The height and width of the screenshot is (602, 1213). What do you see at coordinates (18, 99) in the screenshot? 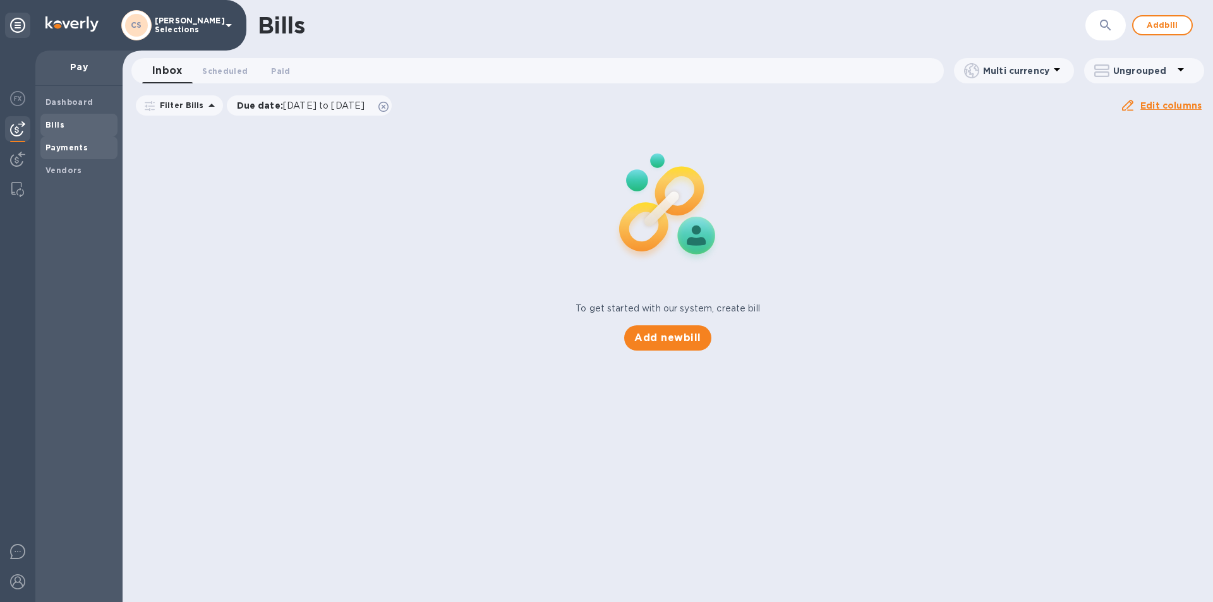
I see `img: Foreign exchange` at bounding box center [18, 99].